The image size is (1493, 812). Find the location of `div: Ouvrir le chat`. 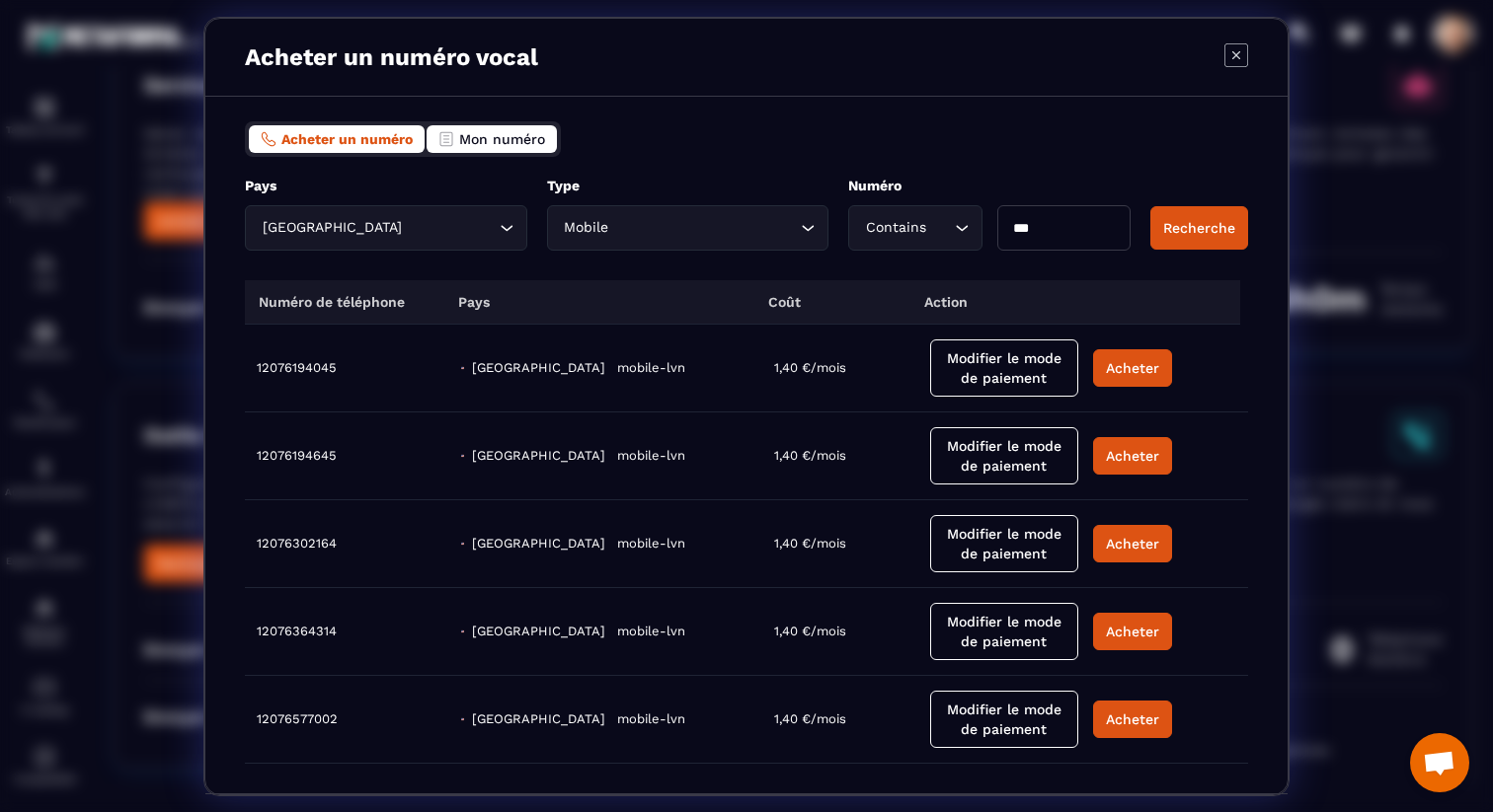

div: Ouvrir le chat is located at coordinates (1439, 763).